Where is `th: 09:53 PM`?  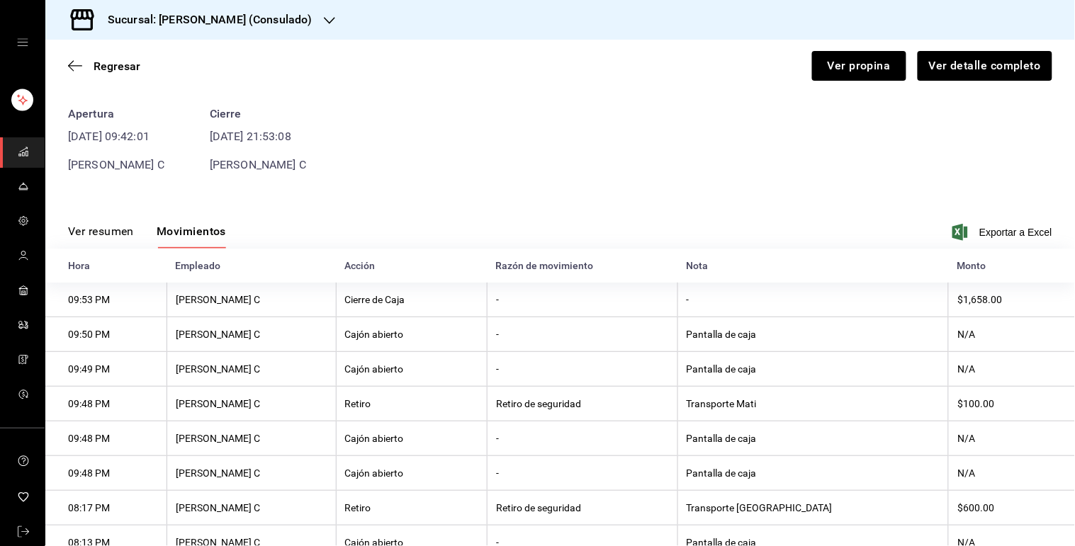
th: 09:53 PM is located at coordinates (106, 300).